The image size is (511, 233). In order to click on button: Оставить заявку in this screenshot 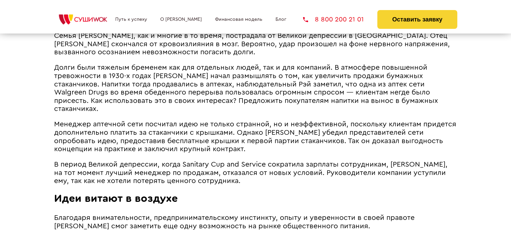, I will do `click(417, 19)`.